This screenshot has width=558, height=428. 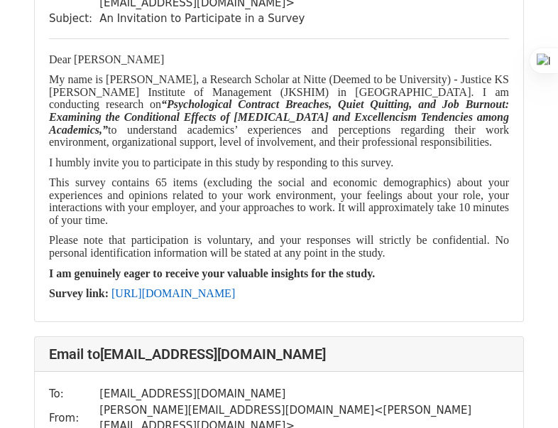 I want to click on span: Please note that participation is voluntary, and your responses will strictly be confidential. No..., so click(x=279, y=246).